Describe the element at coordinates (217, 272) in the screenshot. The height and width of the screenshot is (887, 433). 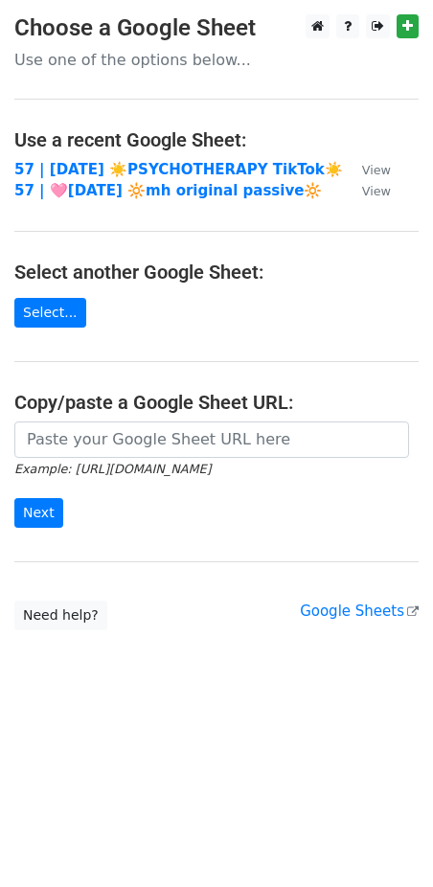
I see `h4: Select another Google Sheet:` at that location.